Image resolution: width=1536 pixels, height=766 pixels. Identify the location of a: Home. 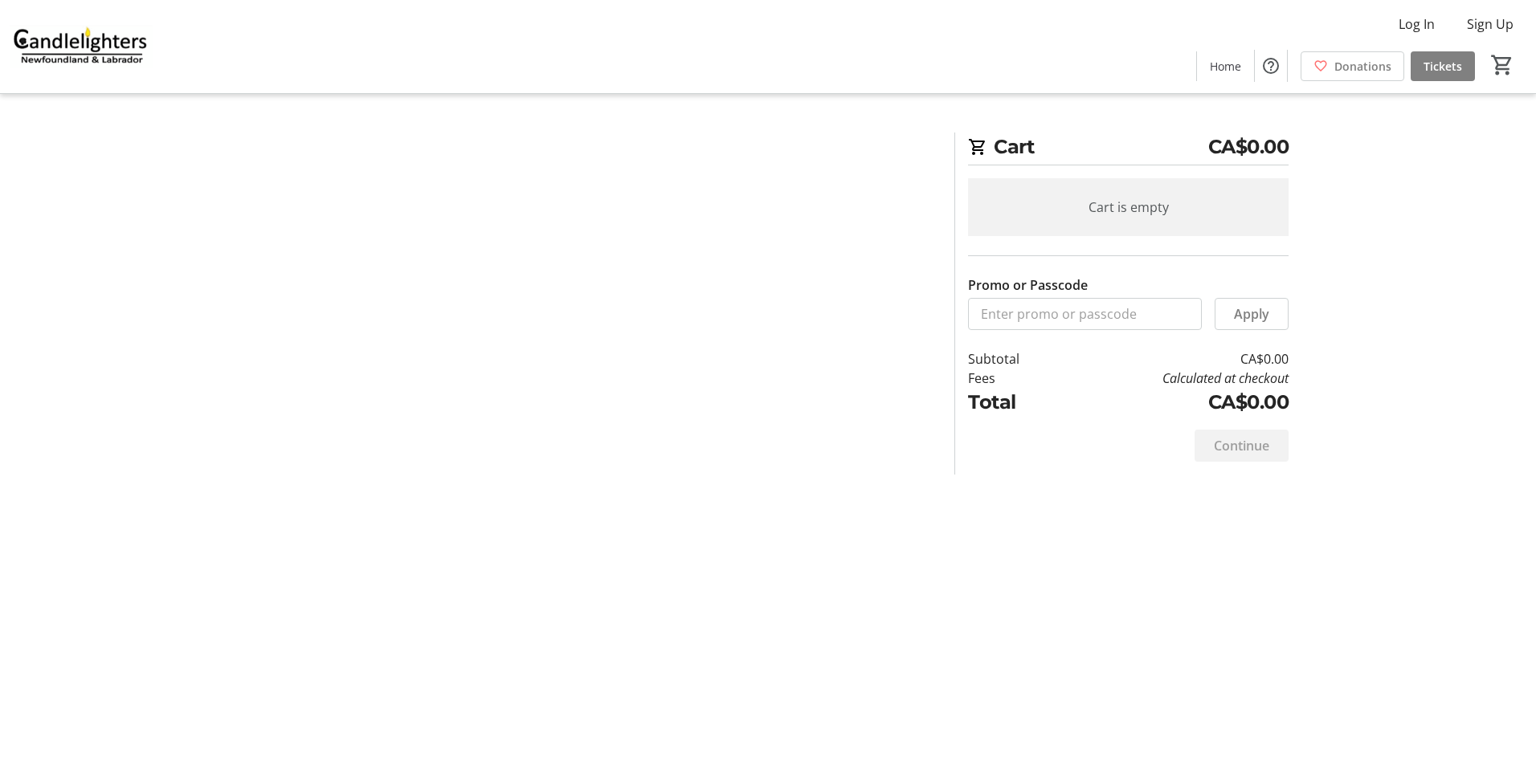
(1225, 66).